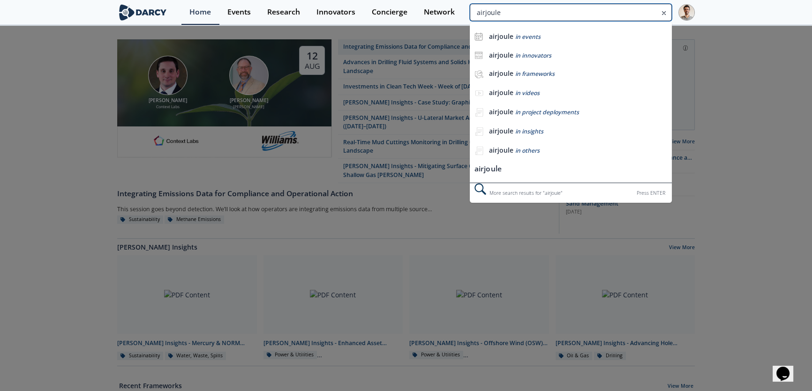 The width and height of the screenshot is (812, 391). Describe the element at coordinates (571, 193) in the screenshot. I see `div: More search results for " airjoule "` at that location.